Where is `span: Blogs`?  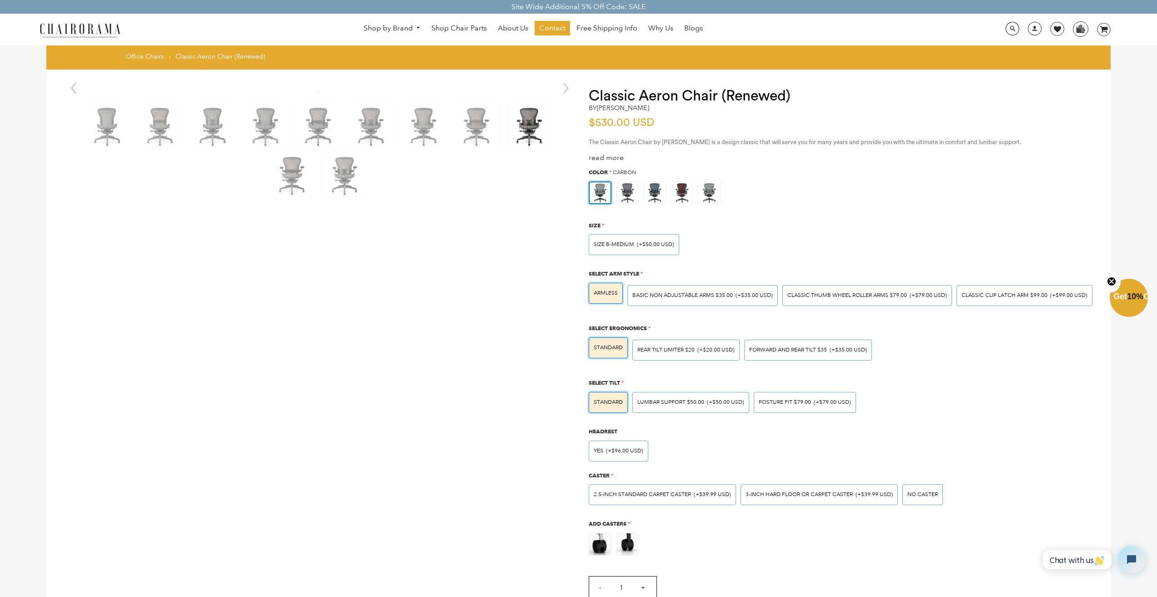
span: Blogs is located at coordinates (693, 28).